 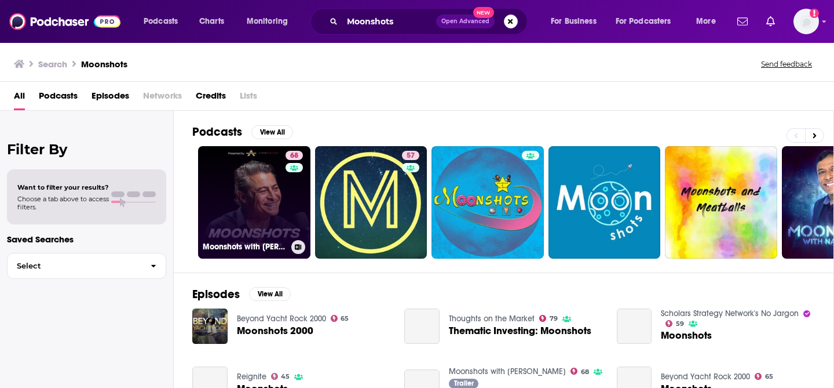 What do you see at coordinates (807, 21) in the screenshot?
I see `span: Logged in as zeke_lerner` at bounding box center [807, 21].